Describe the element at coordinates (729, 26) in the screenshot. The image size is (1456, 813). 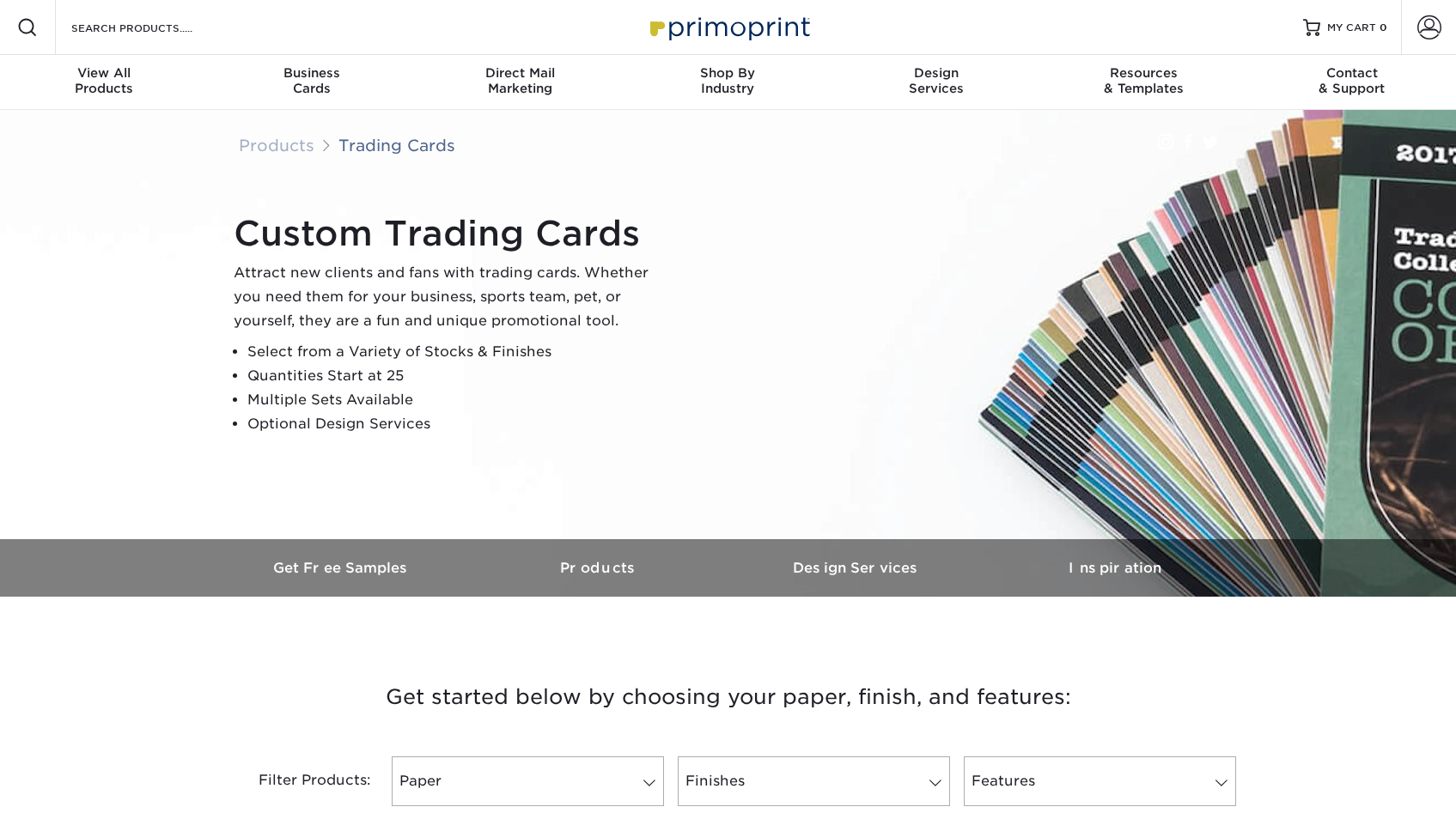
I see `img: Primoprint` at that location.